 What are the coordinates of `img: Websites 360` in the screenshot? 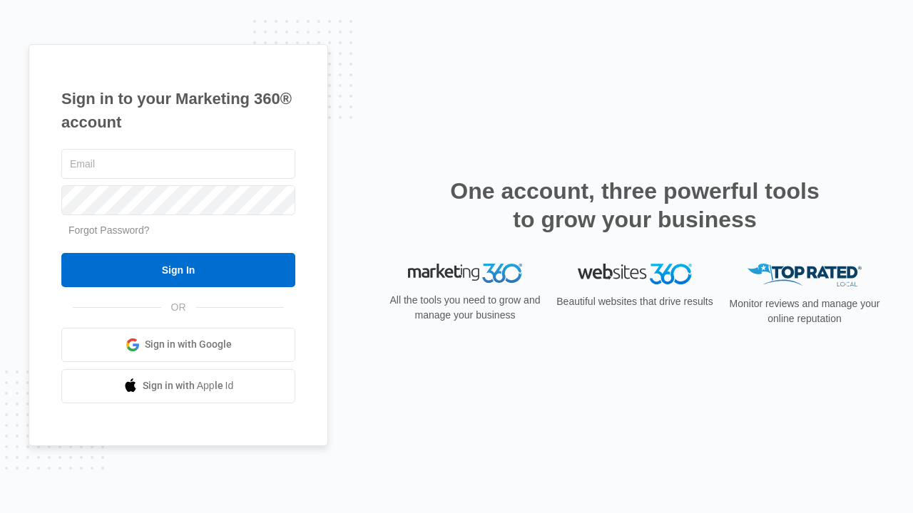 It's located at (634, 274).